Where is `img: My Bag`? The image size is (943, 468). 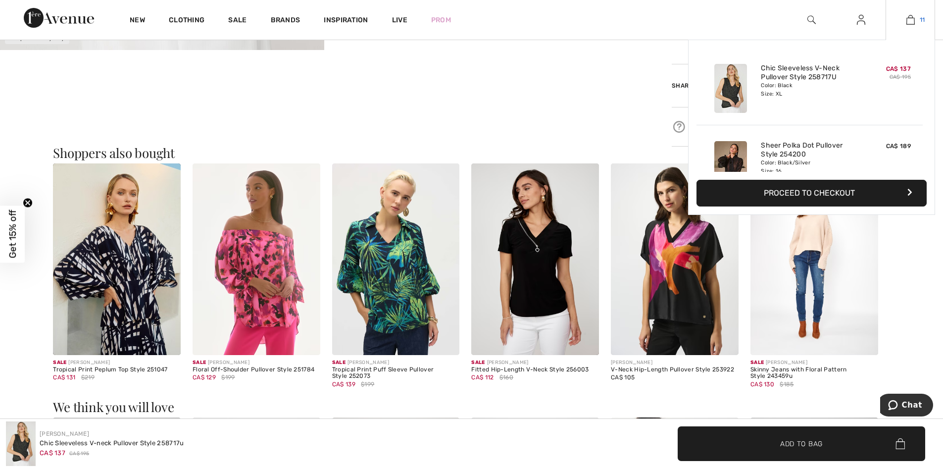 img: My Bag is located at coordinates (910, 20).